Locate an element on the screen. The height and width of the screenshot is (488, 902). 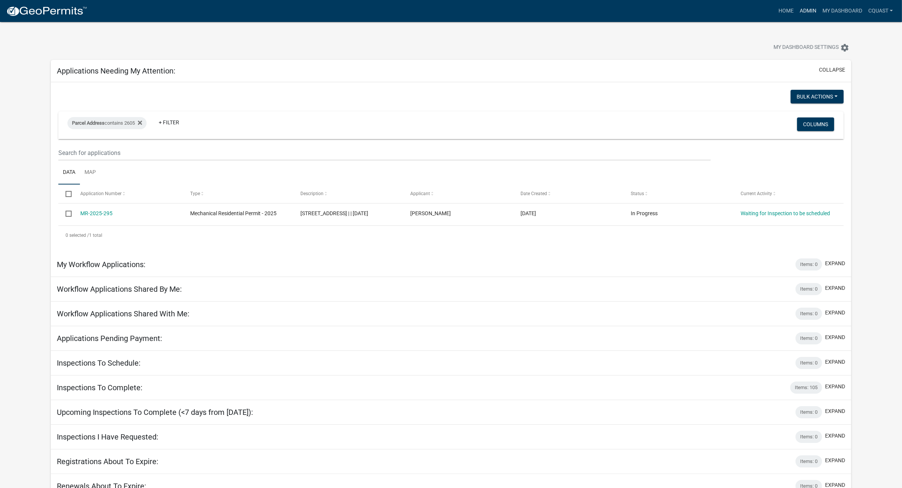
h5: Registrations About To Expire: is located at coordinates (108, 461).